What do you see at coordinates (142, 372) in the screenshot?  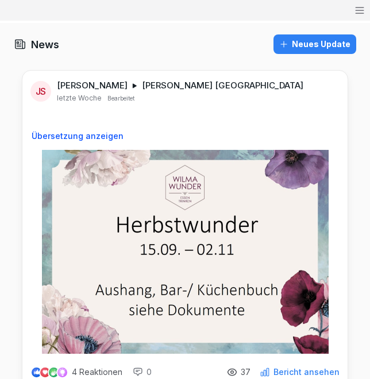 I see `div: 0` at bounding box center [142, 372].